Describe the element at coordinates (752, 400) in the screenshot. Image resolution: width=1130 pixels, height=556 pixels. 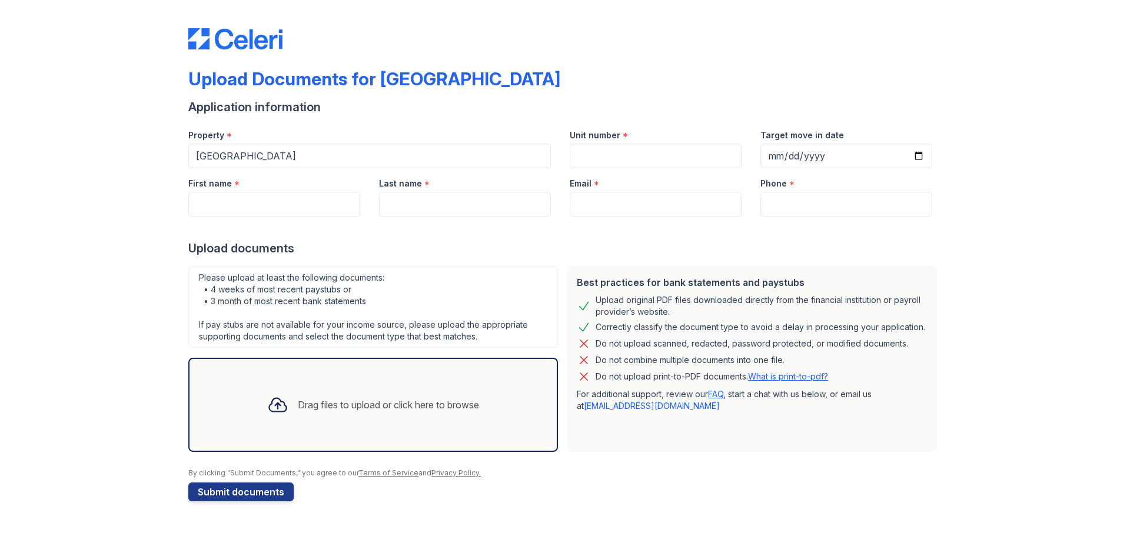
I see `p: For additional support, review our , start a chat with us below, or email us at` at that location.